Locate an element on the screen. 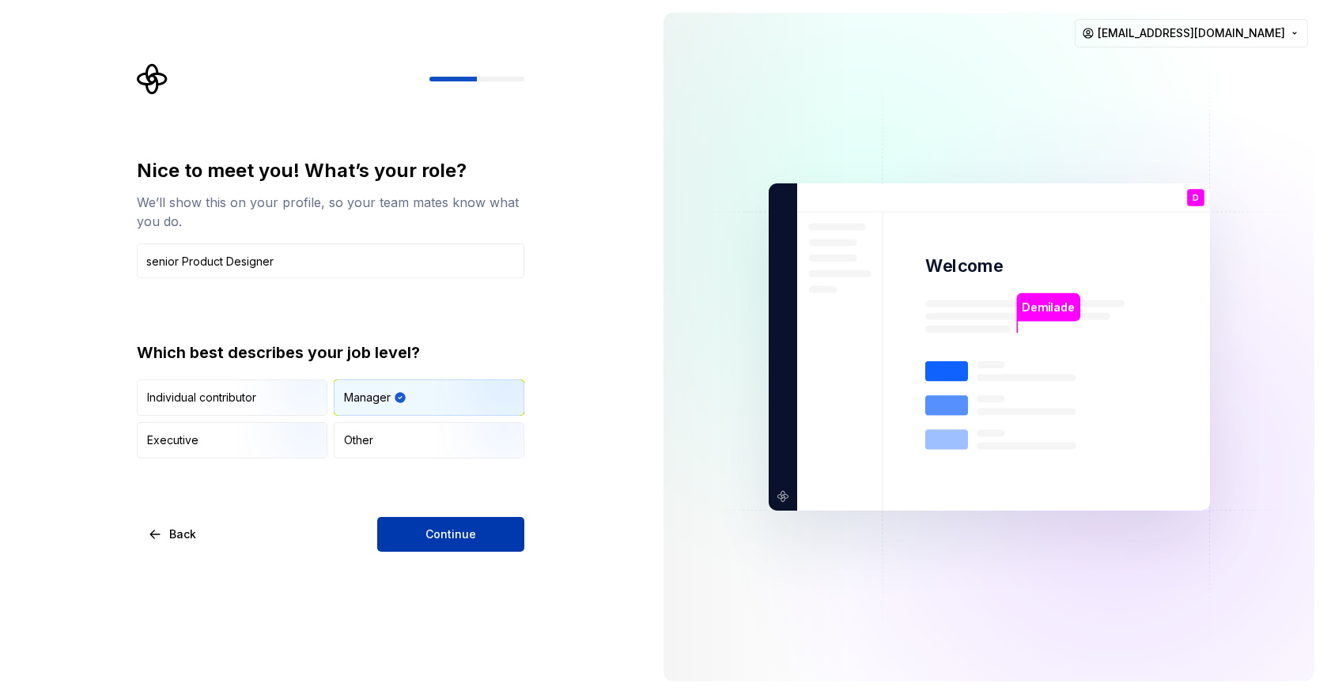 The height and width of the screenshot is (694, 1327). div: Which best describes your job level? is located at coordinates (331, 353).